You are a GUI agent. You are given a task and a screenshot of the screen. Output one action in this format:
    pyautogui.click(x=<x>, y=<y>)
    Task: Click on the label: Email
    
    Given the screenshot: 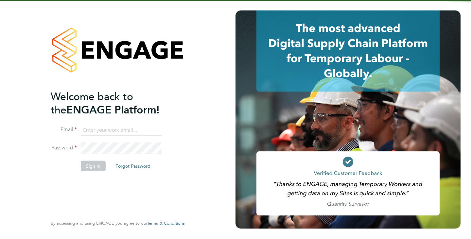 What is the action you would take?
    pyautogui.click(x=64, y=130)
    